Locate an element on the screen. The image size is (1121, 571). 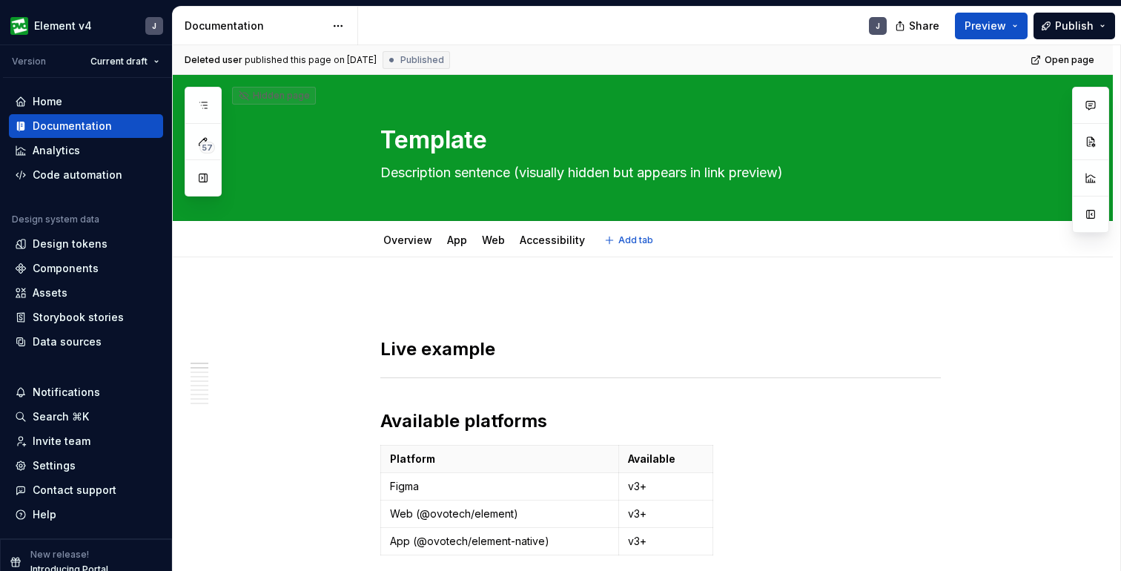
a: Settings is located at coordinates (86, 466).